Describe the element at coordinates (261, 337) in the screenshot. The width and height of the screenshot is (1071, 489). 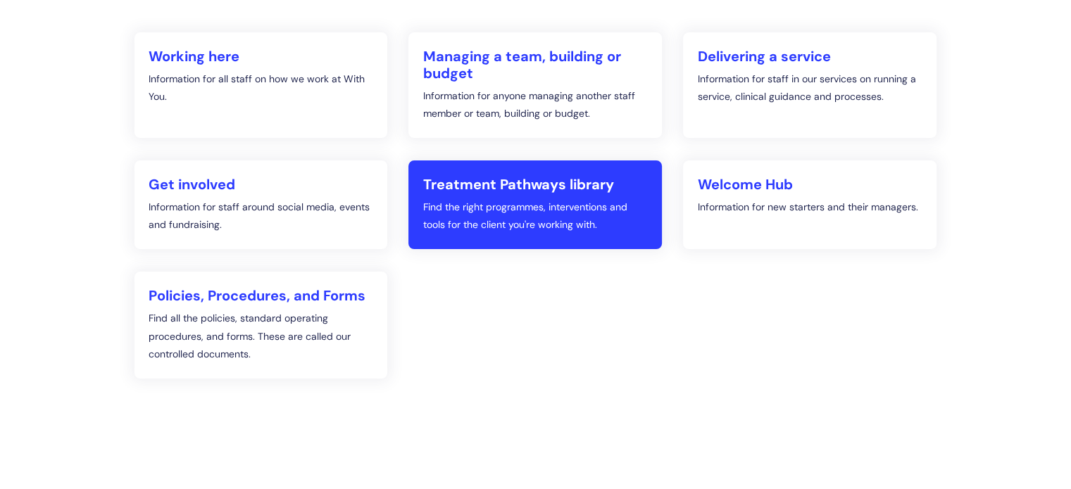
I see `p: Find all the policies, standard operating procedures, and forms. These are called our controlled ...` at that location.